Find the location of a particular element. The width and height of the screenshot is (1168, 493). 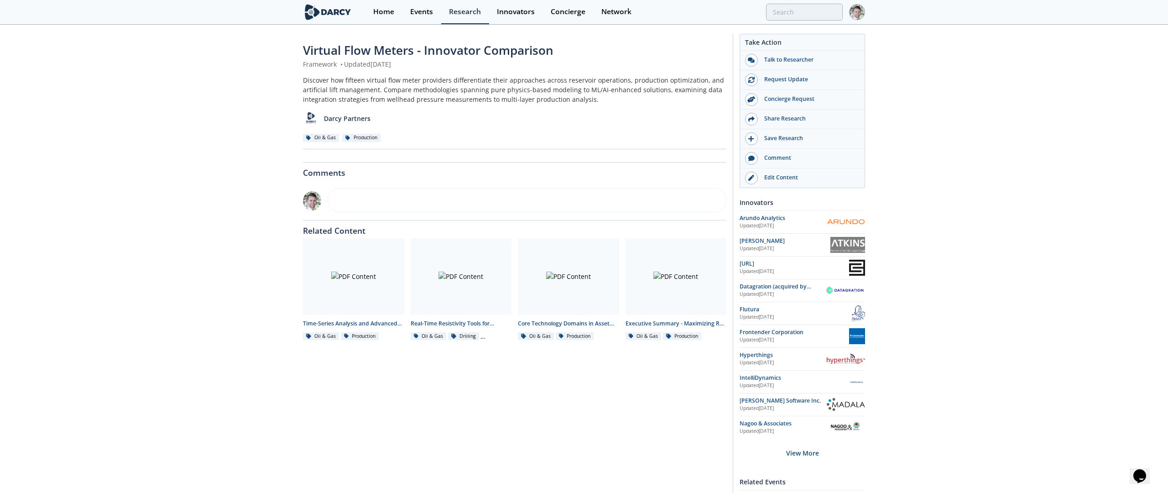

img: Frontender Corporation is located at coordinates (857, 336).